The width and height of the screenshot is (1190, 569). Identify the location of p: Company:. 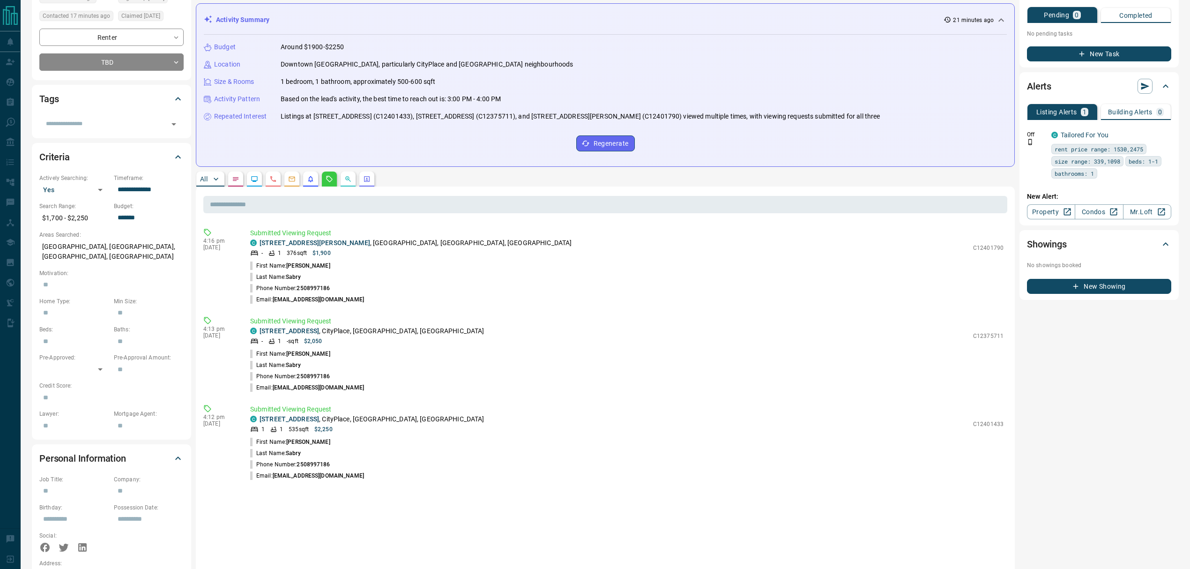
(149, 479).